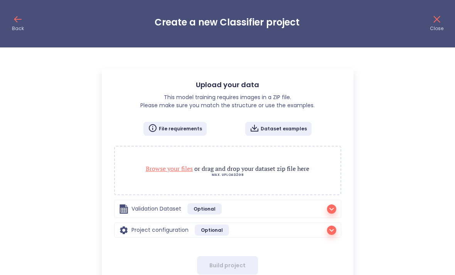 This screenshot has width=455, height=275. Describe the element at coordinates (228, 169) in the screenshot. I see `p: or drag and drop your dataset zip file here` at that location.